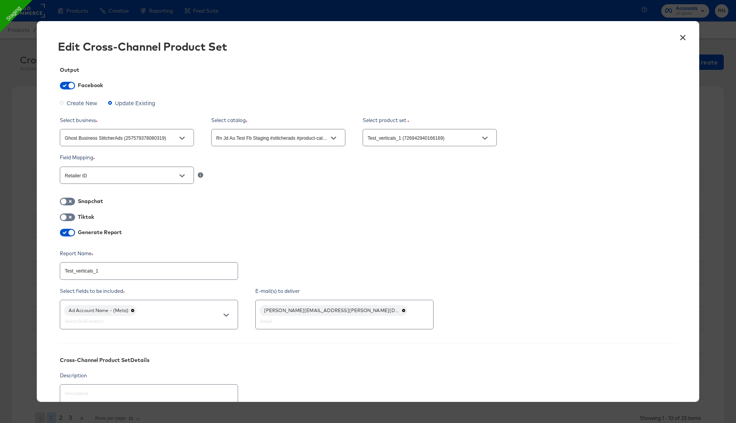  What do you see at coordinates (334, 321) in the screenshot?
I see `input: Email` at bounding box center [334, 321].